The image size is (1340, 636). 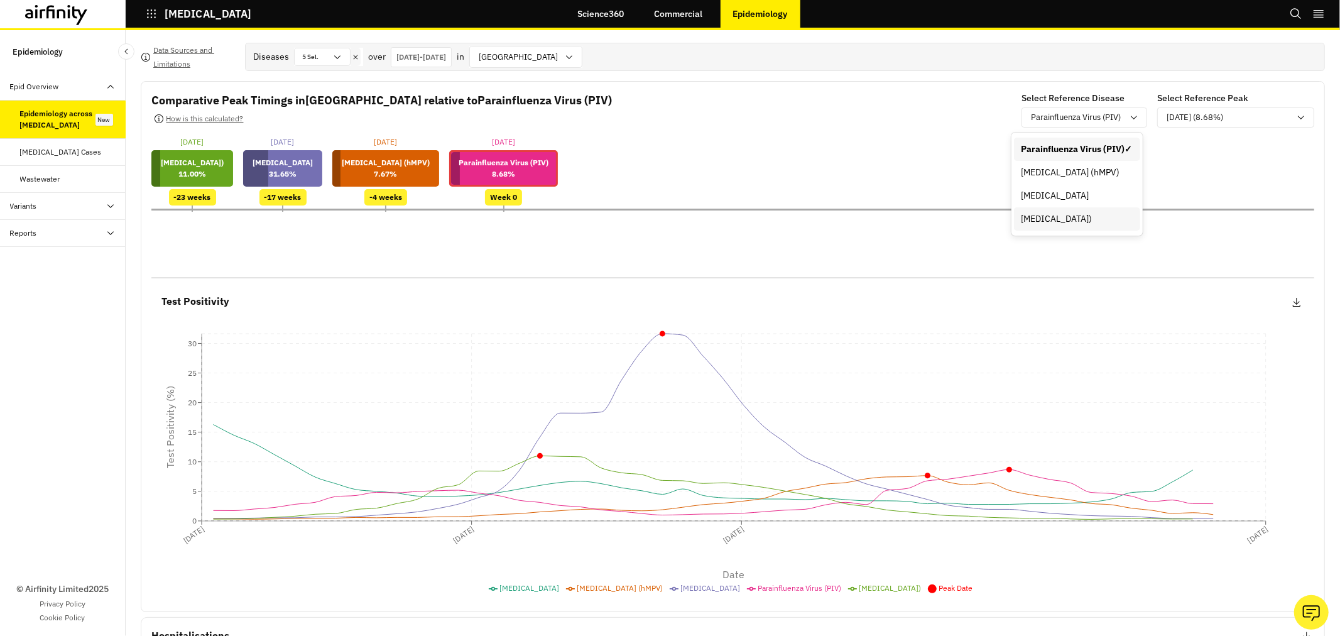 I want to click on div: Wastewater, so click(x=40, y=179).